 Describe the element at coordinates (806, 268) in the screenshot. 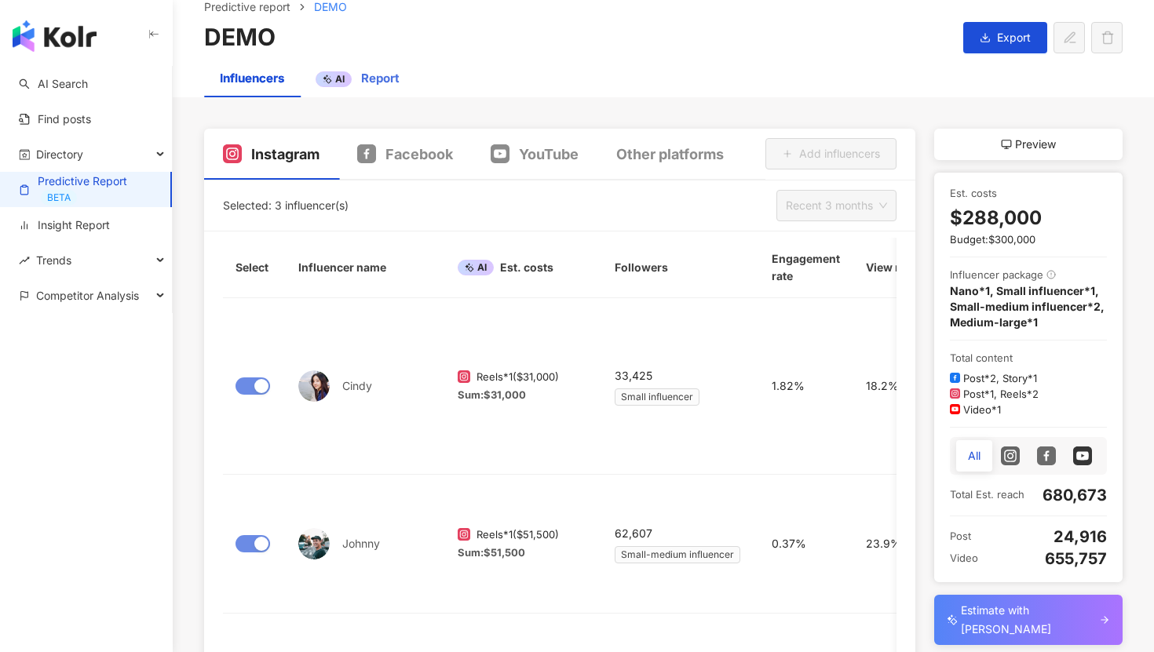

I see `div: Engagement rate` at that location.